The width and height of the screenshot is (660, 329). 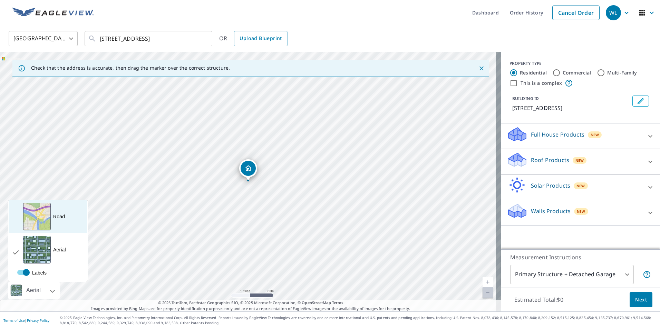 I want to click on div: View aerial and more..., so click(x=48, y=241).